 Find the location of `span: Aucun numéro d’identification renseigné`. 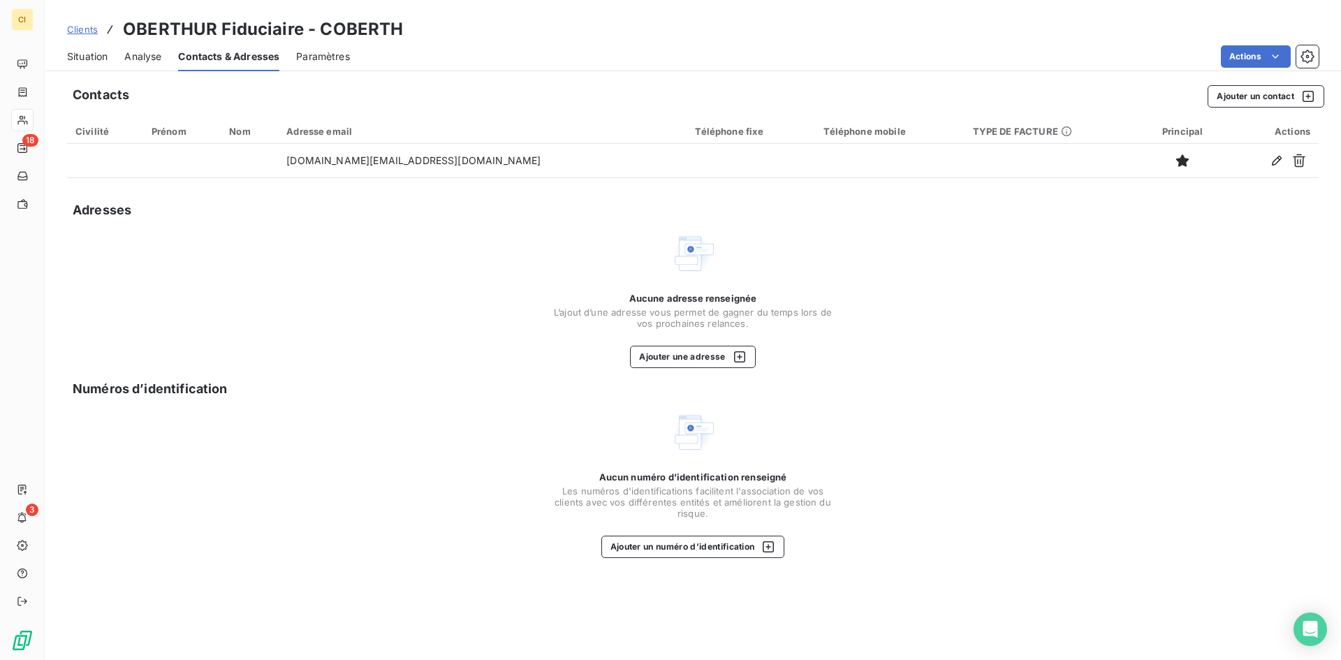

span: Aucun numéro d’identification renseigné is located at coordinates (693, 477).